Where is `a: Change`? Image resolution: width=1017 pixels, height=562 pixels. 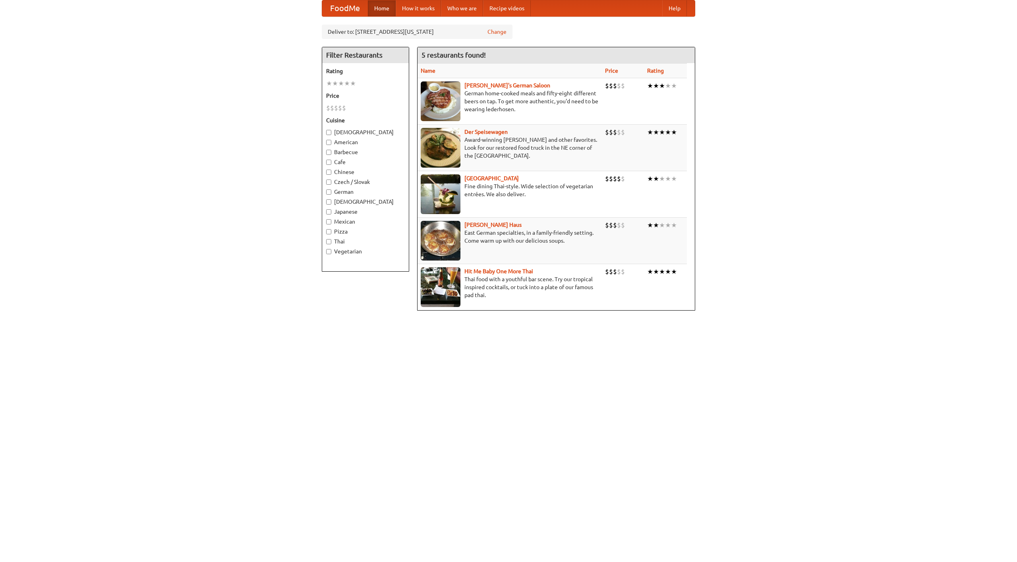
a: Change is located at coordinates (497, 32).